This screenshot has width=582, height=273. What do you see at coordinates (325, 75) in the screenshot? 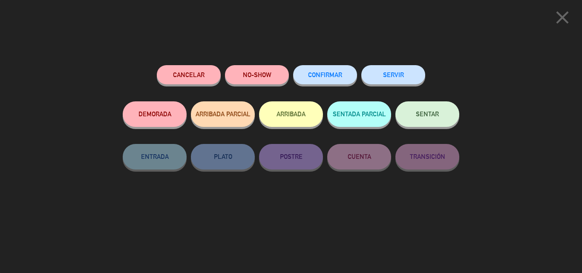
I see `span: CONFIRMAR` at bounding box center [325, 75].